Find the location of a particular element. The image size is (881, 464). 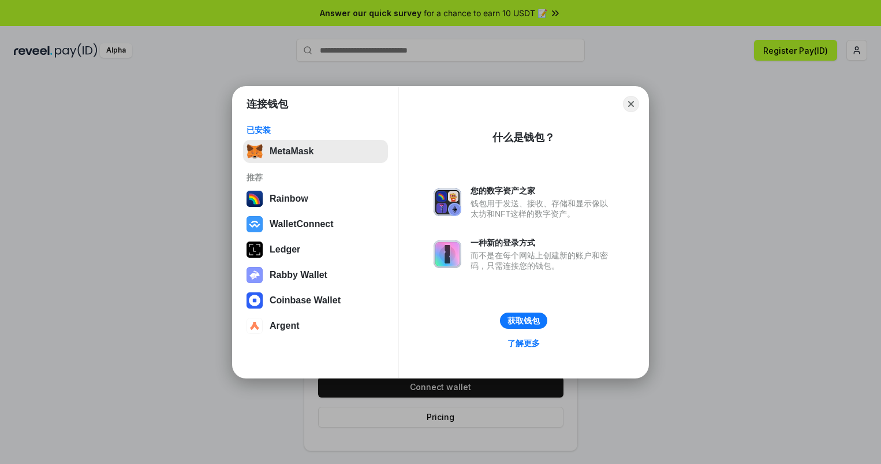

div: 什么是钱包？ is located at coordinates (524, 137).